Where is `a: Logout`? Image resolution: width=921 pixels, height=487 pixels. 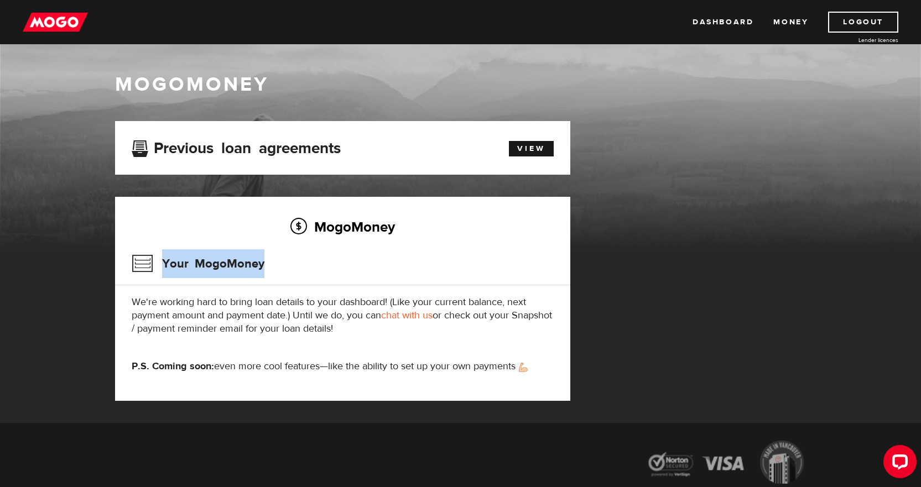
a: Logout is located at coordinates (863, 22).